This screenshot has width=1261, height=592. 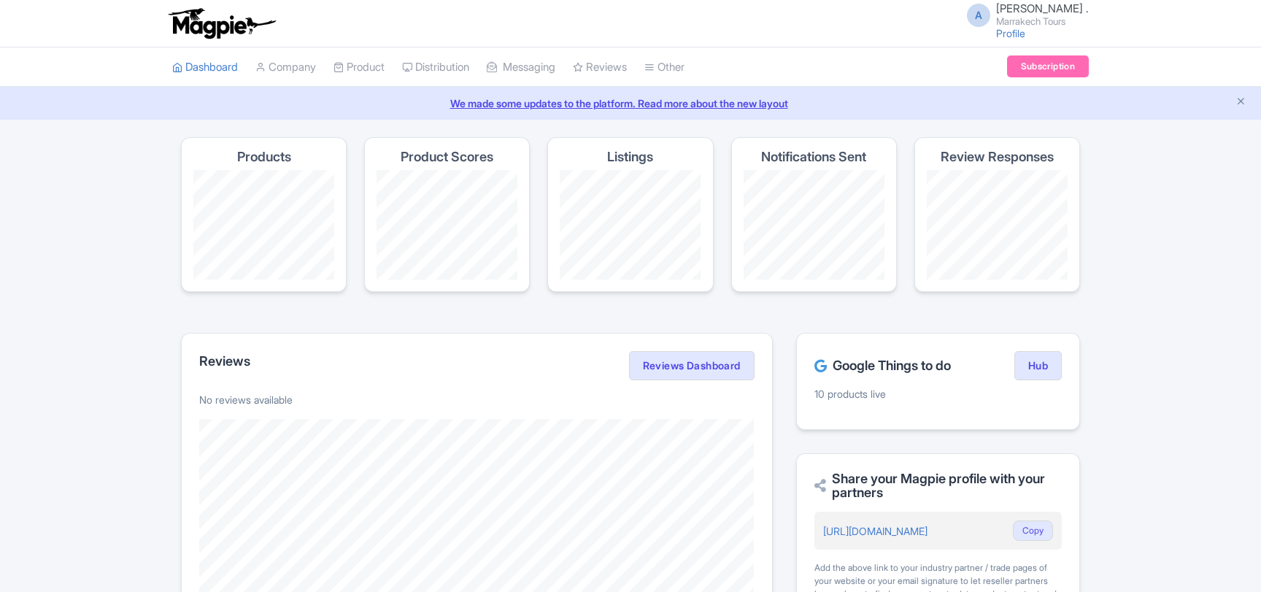 I want to click on span: A, so click(x=978, y=15).